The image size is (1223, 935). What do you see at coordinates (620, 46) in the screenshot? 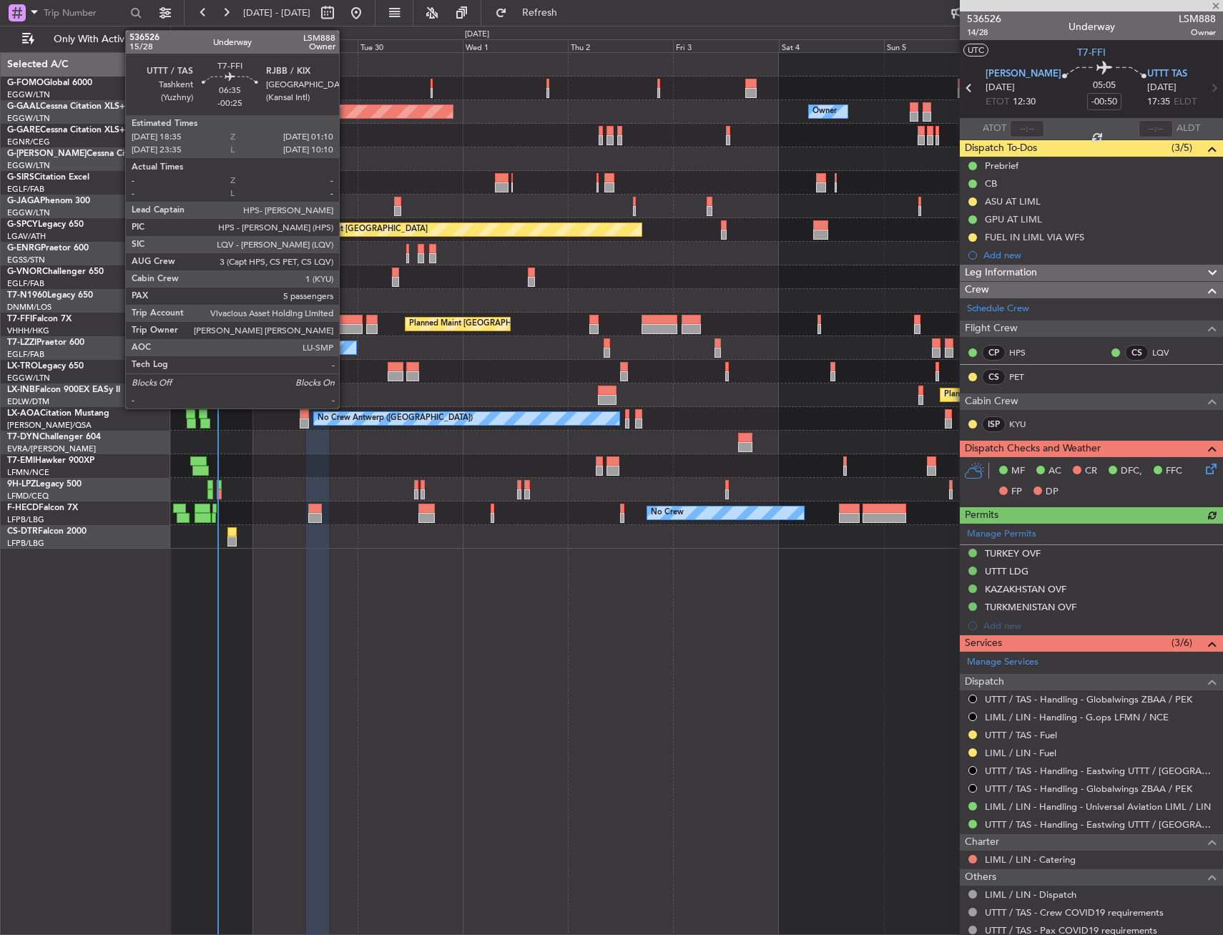
I see `div: Thu 2` at bounding box center [620, 46].